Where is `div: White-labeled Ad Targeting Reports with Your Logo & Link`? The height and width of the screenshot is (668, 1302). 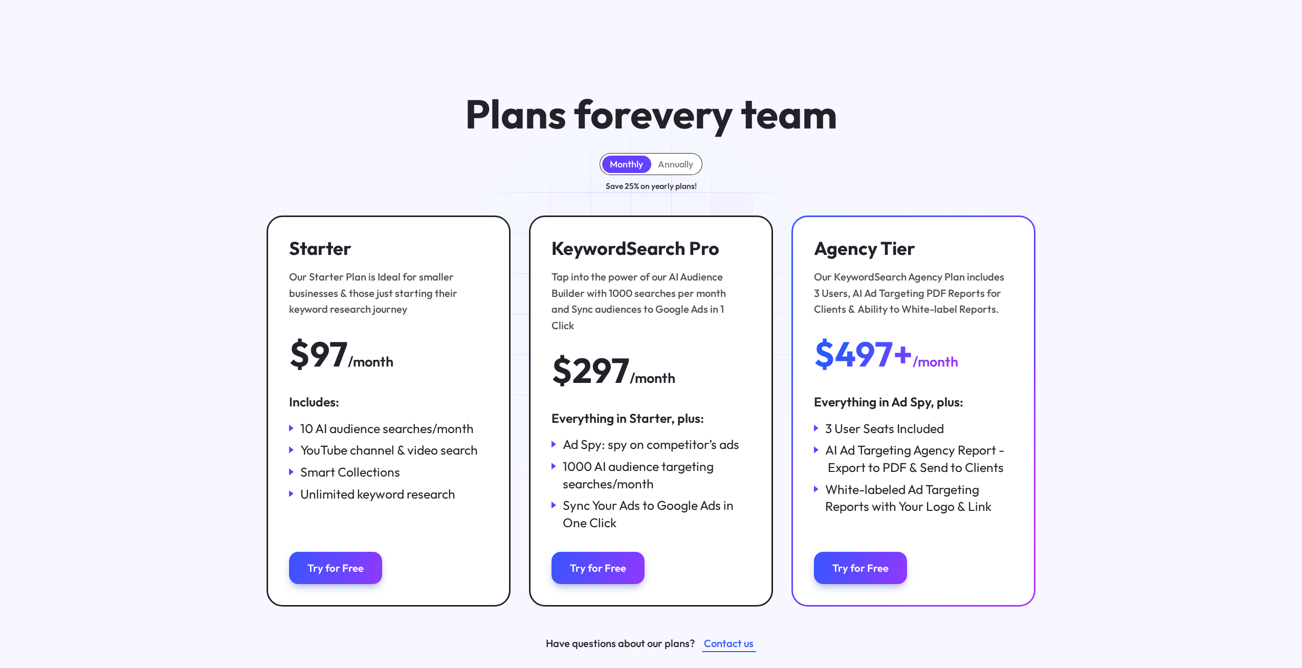
div: White-labeled Ad Targeting Reports with Your Logo & Link is located at coordinates (919, 497).